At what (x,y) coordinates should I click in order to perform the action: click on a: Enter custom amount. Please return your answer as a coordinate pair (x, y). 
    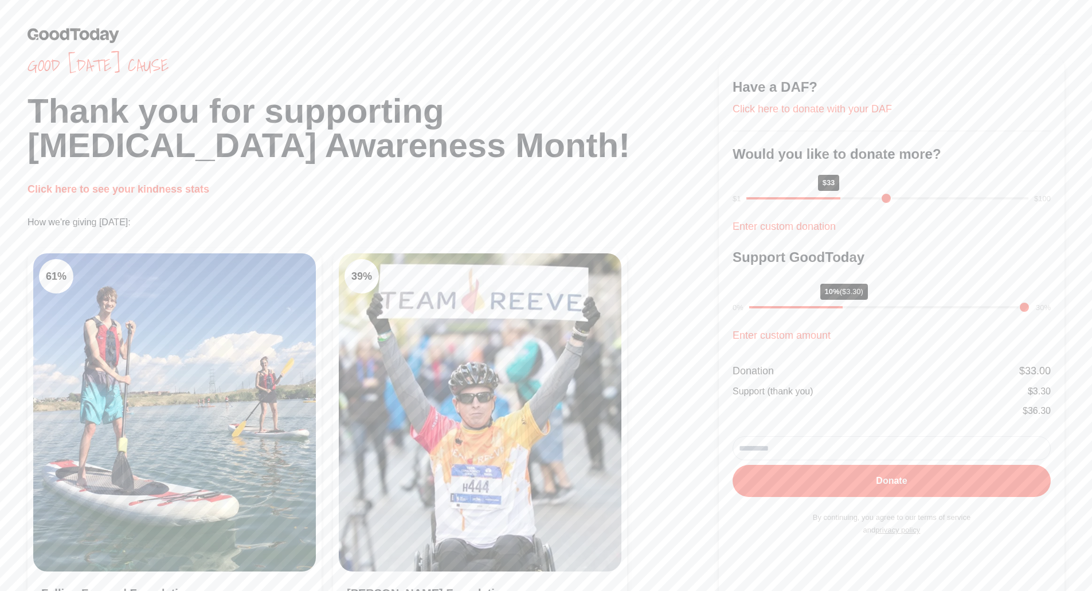
    Looking at the image, I should click on (781, 335).